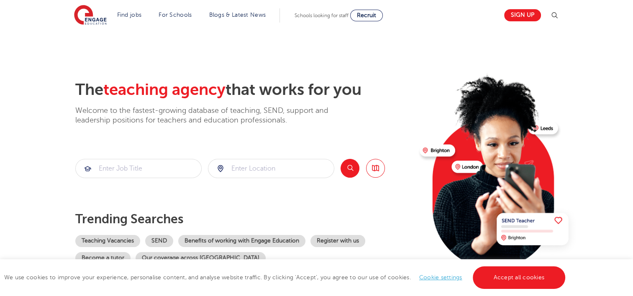 The width and height of the screenshot is (633, 296). What do you see at coordinates (440, 277) in the screenshot?
I see `a: Cookie settings` at bounding box center [440, 277].